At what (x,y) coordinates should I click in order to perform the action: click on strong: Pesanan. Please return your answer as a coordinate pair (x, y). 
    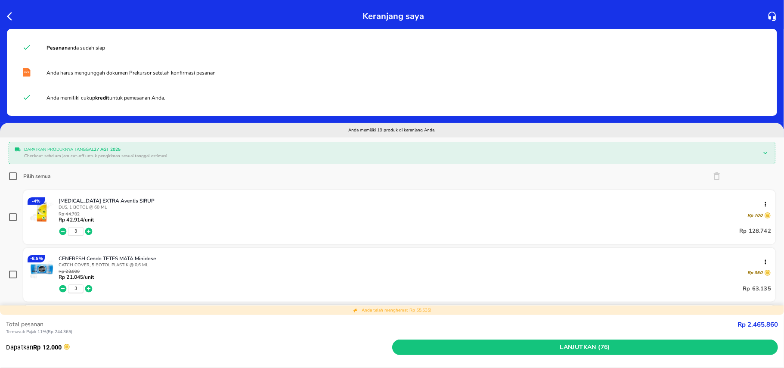
    Looking at the image, I should click on (57, 48).